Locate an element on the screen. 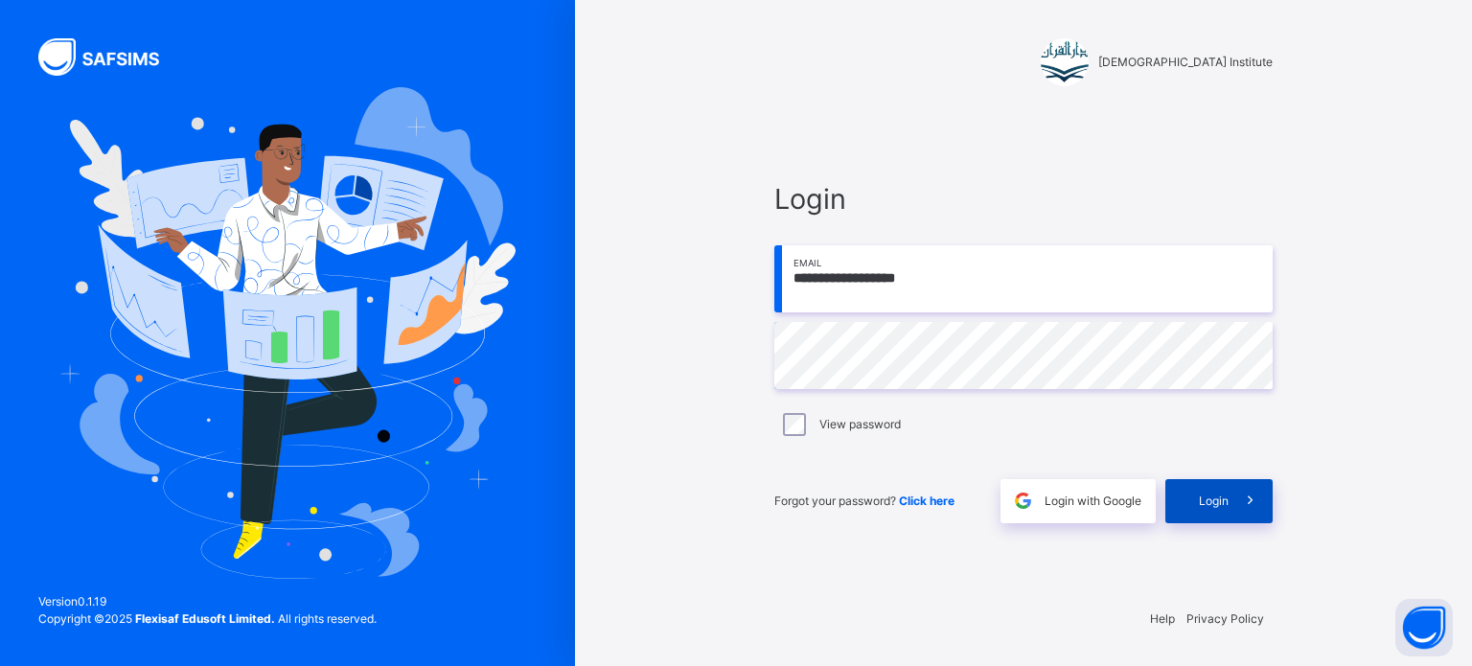 The width and height of the screenshot is (1472, 666). img: Hero Image is located at coordinates (288, 333).